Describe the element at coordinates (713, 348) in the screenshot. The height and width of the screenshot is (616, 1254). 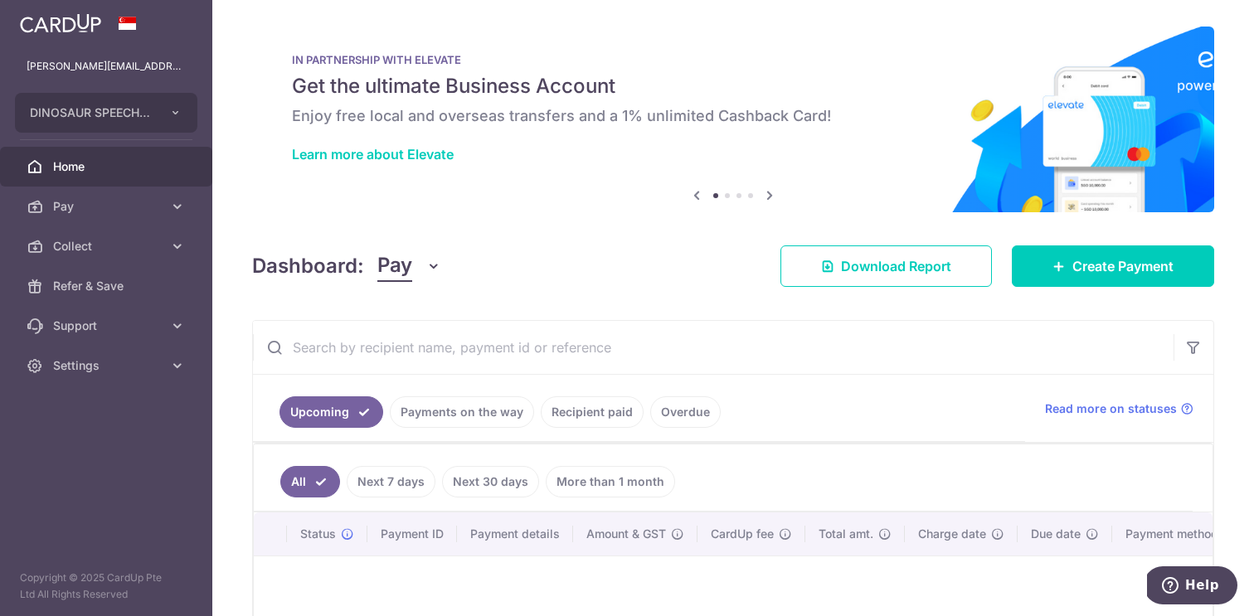
I see `input: Search by recipient name, payment id or reference` at that location.